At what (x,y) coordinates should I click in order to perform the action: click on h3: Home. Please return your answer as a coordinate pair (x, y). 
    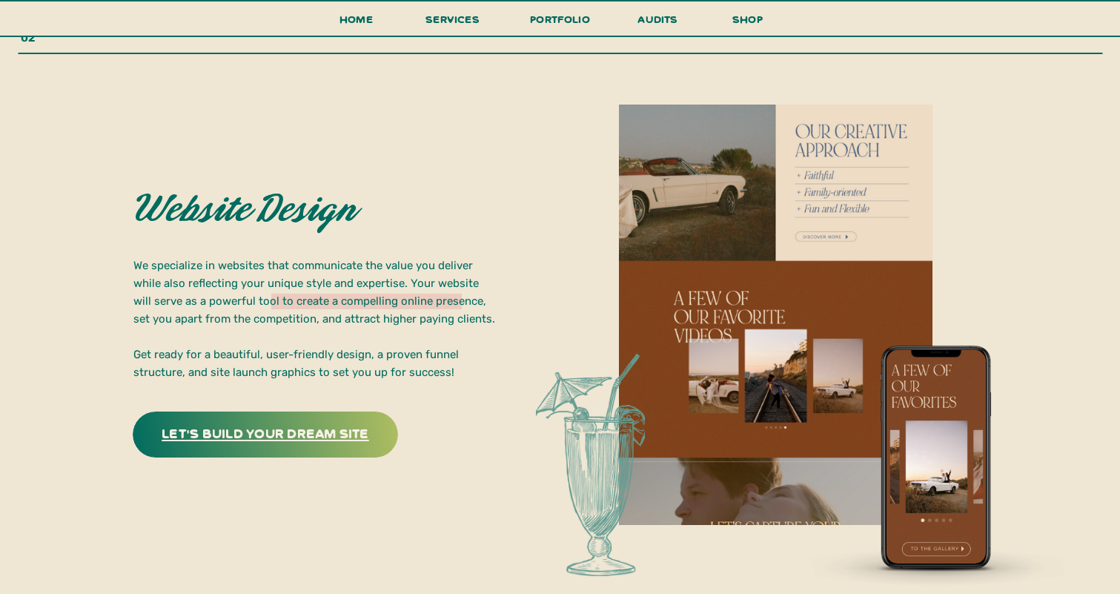
    Looking at the image, I should click on (357, 23).